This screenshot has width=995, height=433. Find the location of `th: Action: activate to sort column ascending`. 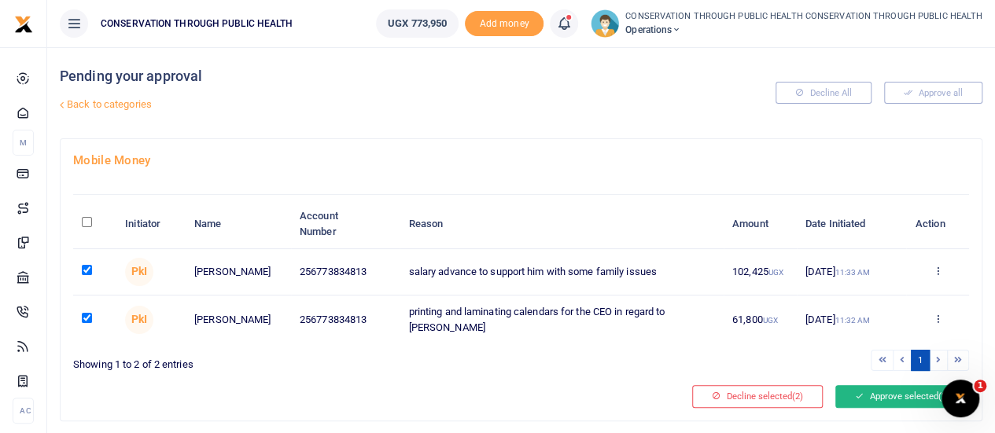

th: Action: activate to sort column ascending is located at coordinates (937, 224).